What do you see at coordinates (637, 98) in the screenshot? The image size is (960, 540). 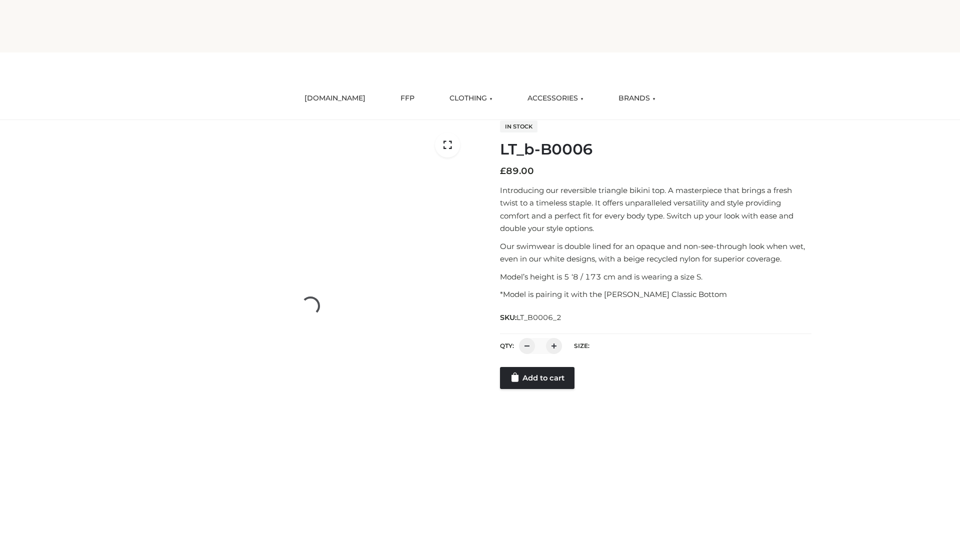 I see `a: BRANDS` at bounding box center [637, 98].